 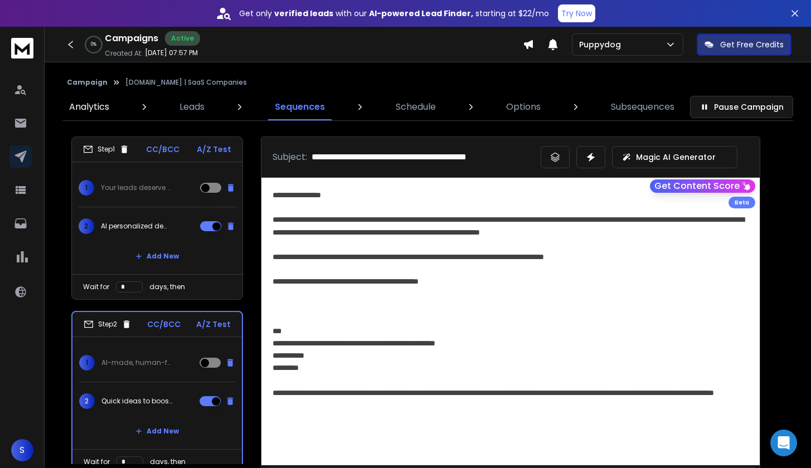 What do you see at coordinates (523, 107) in the screenshot?
I see `p: Options` at bounding box center [523, 107].